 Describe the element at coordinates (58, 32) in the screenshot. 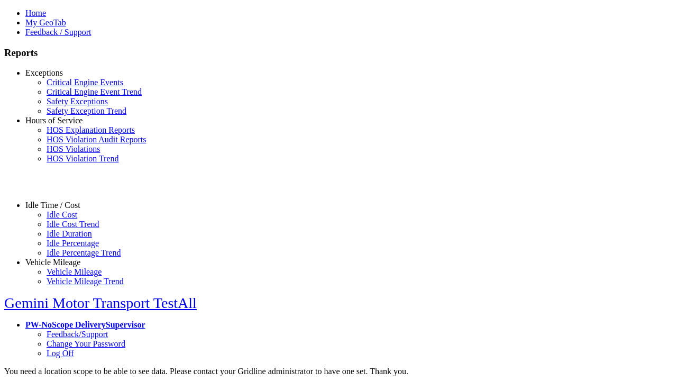

I see `a: Feedback / Support` at that location.